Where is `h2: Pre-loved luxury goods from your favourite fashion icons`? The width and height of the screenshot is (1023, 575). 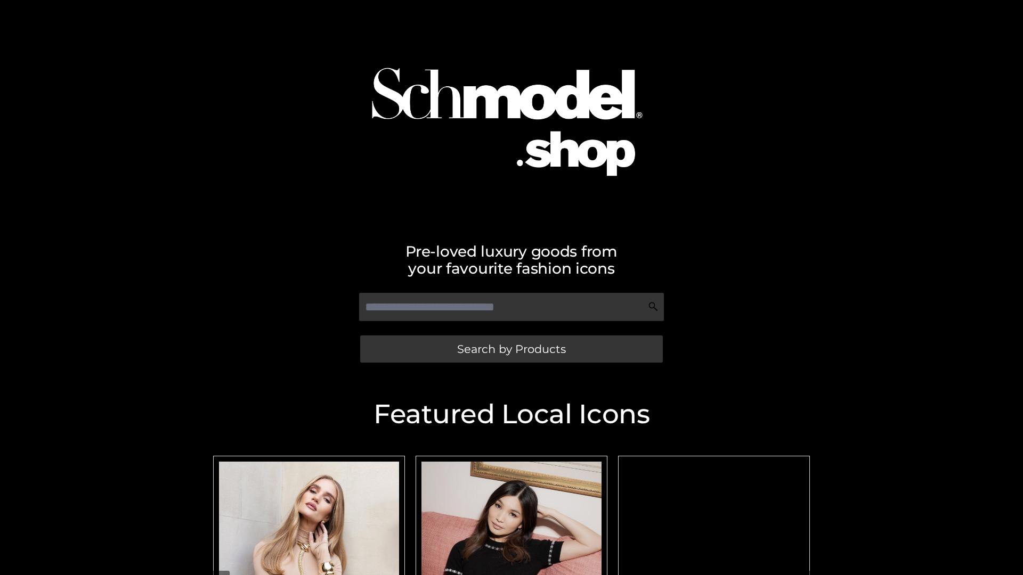
h2: Pre-loved luxury goods from your favourite fashion icons is located at coordinates (511, 260).